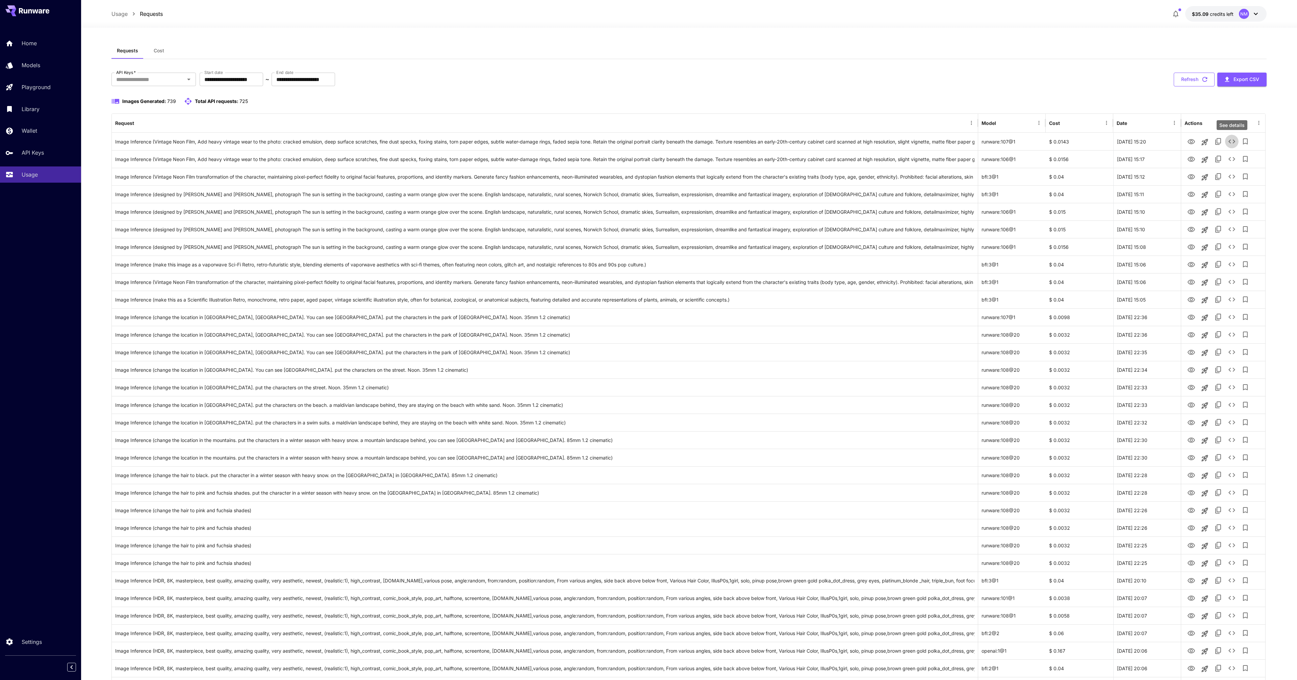 The image size is (1297, 680). I want to click on div: Cost, so click(1054, 123).